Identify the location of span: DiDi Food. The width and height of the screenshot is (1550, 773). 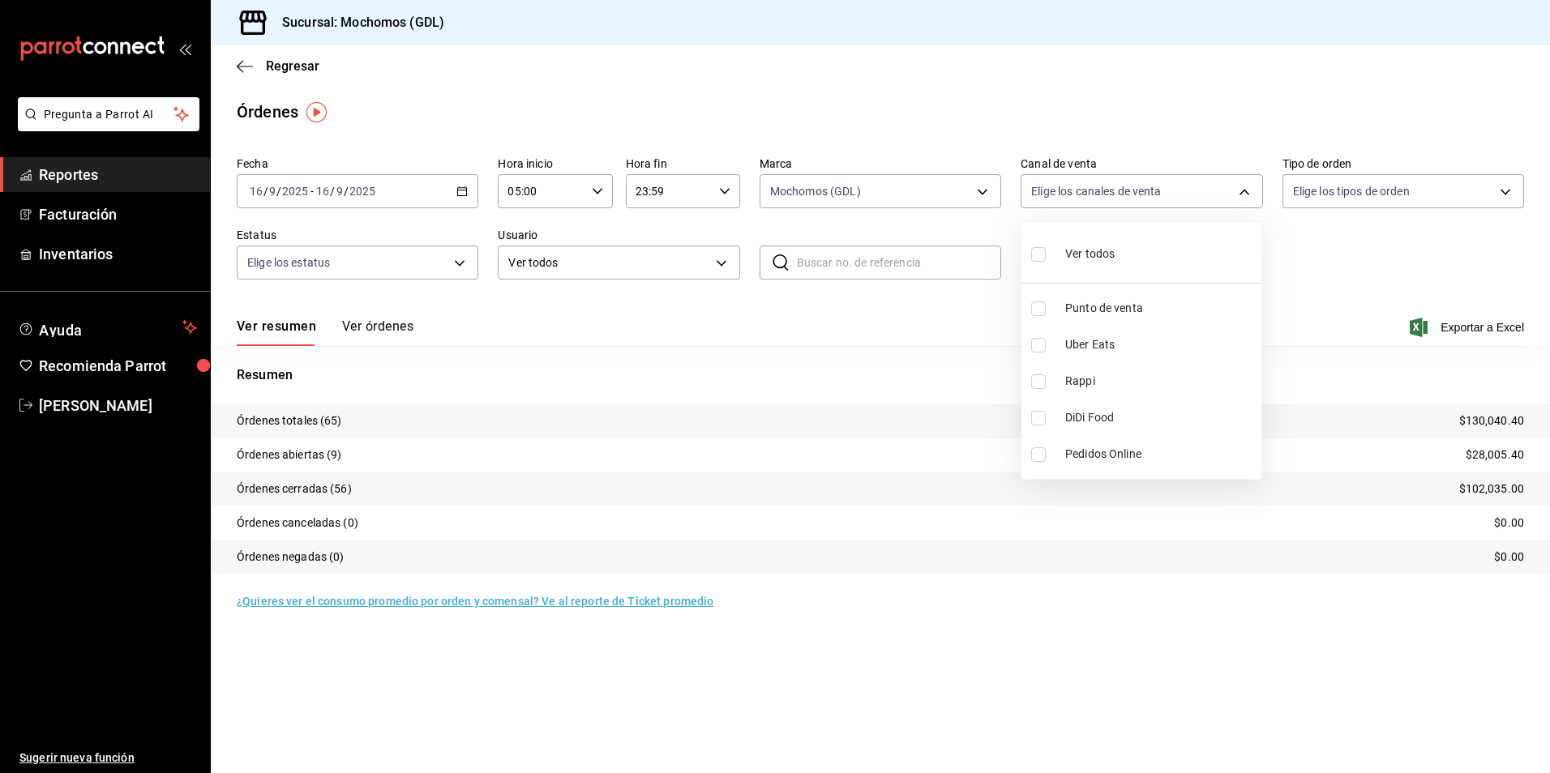
(1160, 417).